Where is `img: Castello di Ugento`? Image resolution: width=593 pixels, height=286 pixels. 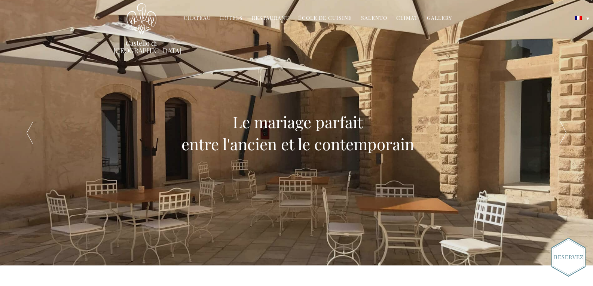
img: Castello di Ugento is located at coordinates (141, 19).